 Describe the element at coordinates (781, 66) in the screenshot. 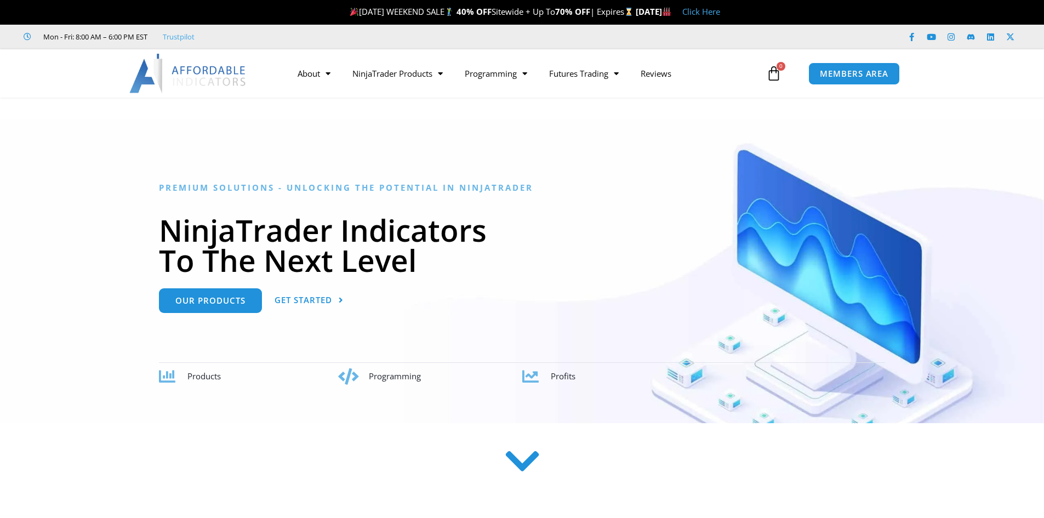

I see `span: 0` at that location.